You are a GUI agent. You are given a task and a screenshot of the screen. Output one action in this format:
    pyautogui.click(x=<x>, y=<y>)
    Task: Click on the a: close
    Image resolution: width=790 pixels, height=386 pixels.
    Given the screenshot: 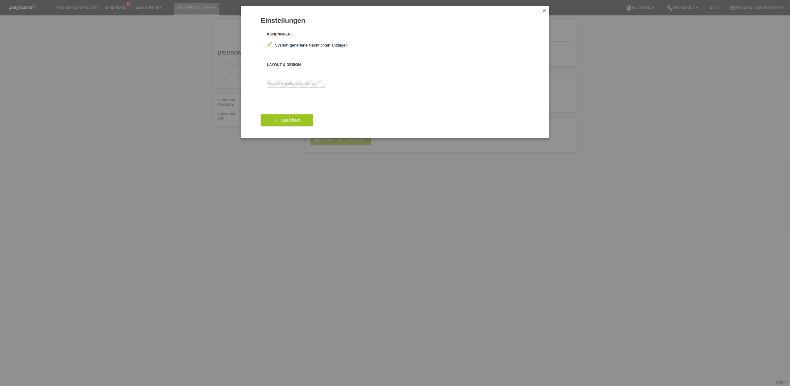 What is the action you would take?
    pyautogui.click(x=544, y=11)
    